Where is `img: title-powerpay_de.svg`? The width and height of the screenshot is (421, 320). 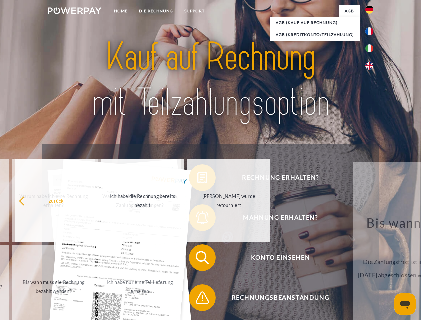
img: title-powerpay_de.svg is located at coordinates (210, 80).